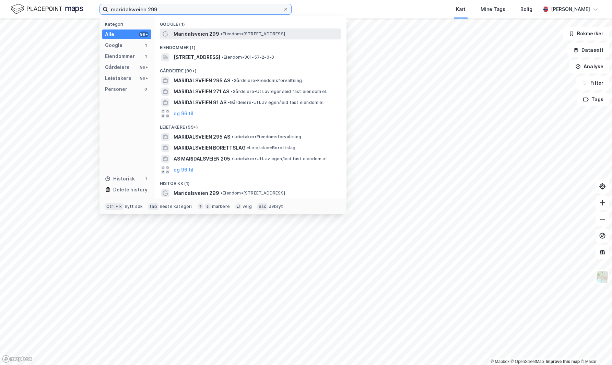 The image size is (612, 365). I want to click on div: Google, so click(113, 45).